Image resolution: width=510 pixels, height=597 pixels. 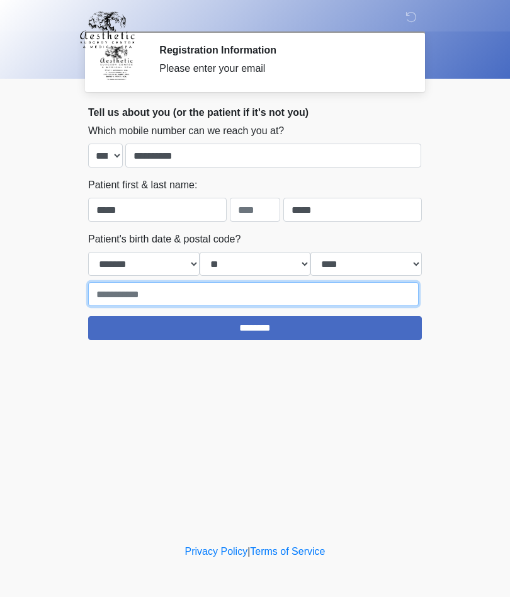 What do you see at coordinates (255, 112) in the screenshot?
I see `h2: Tell us about you (or the patient if it's not you)` at bounding box center [255, 112].